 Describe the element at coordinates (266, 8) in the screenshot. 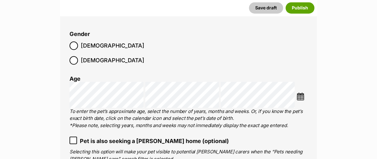

I see `button: Save draft` at that location.